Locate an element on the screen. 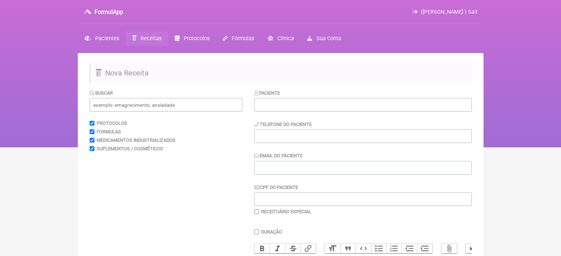  a: Fórmulas is located at coordinates (238, 38).